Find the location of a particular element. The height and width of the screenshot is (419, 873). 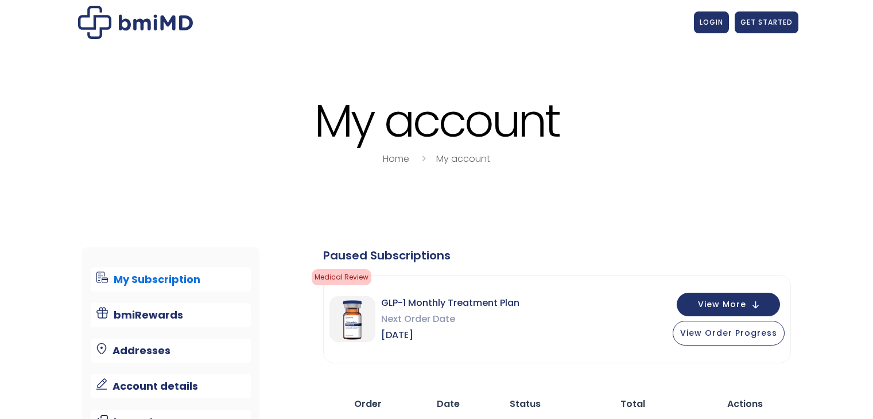

span: Status is located at coordinates (525, 404).